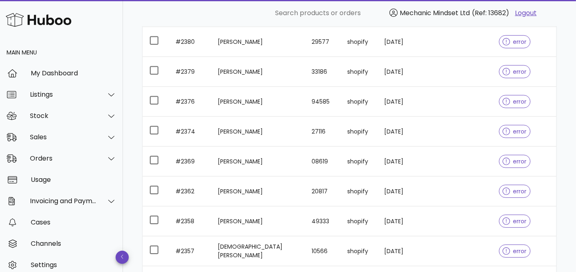  What do you see at coordinates (323, 192) in the screenshot?
I see `td: 20817` at bounding box center [323, 192].